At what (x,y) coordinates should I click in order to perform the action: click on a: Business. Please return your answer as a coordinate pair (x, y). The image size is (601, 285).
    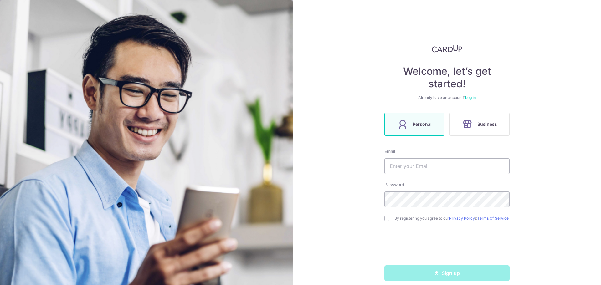
    Looking at the image, I should click on (479, 124).